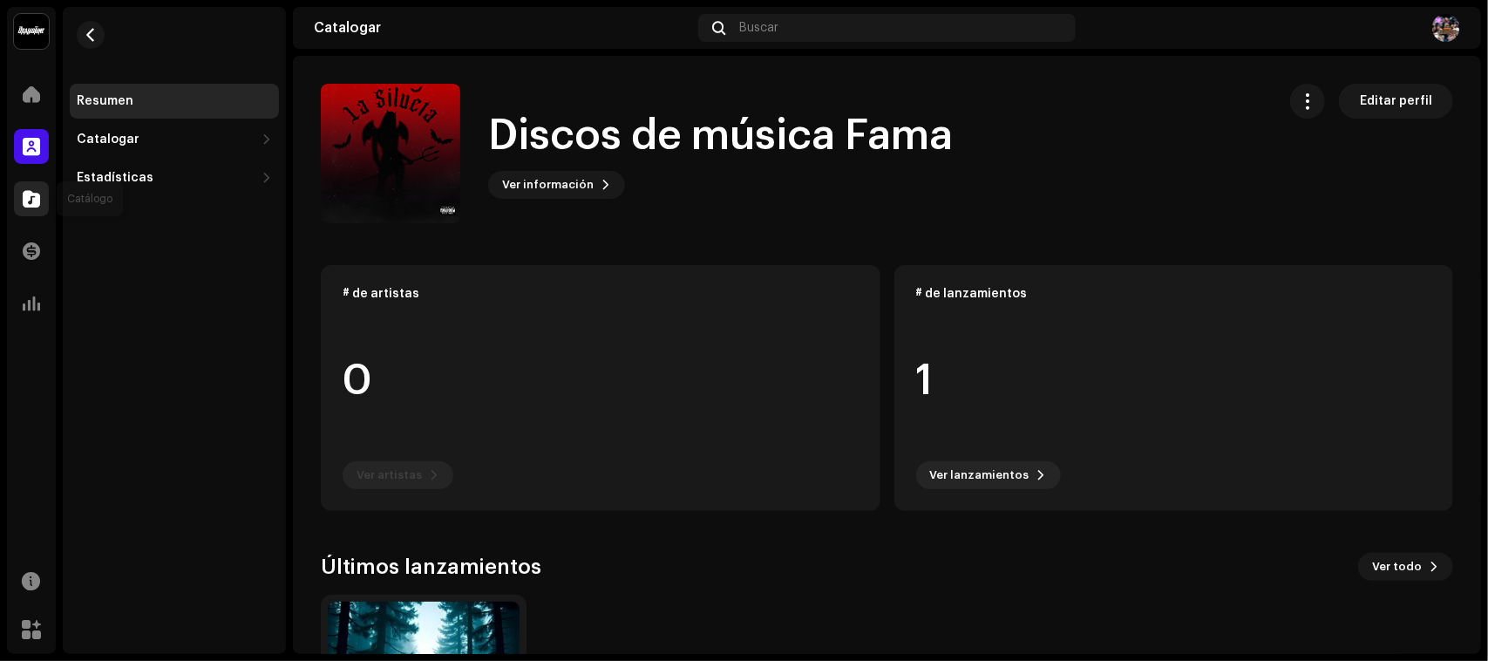 The height and width of the screenshot is (661, 1488). I want to click on font: Ver información, so click(548, 184).